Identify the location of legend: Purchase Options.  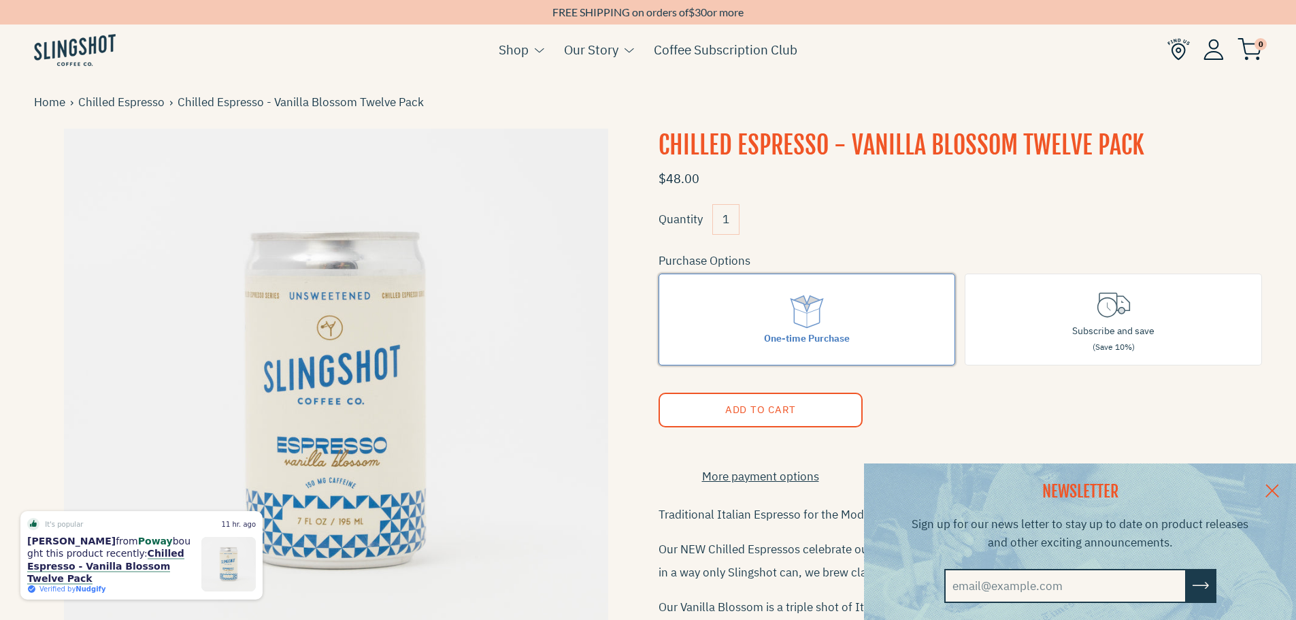
(704, 261).